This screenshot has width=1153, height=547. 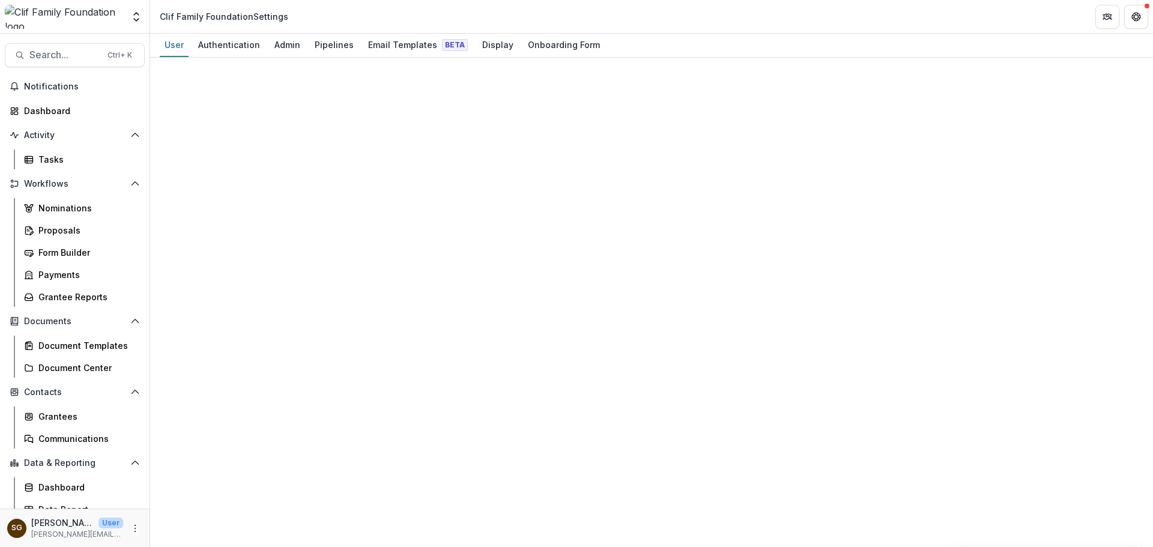 What do you see at coordinates (455, 45) in the screenshot?
I see `span: Beta` at bounding box center [455, 45].